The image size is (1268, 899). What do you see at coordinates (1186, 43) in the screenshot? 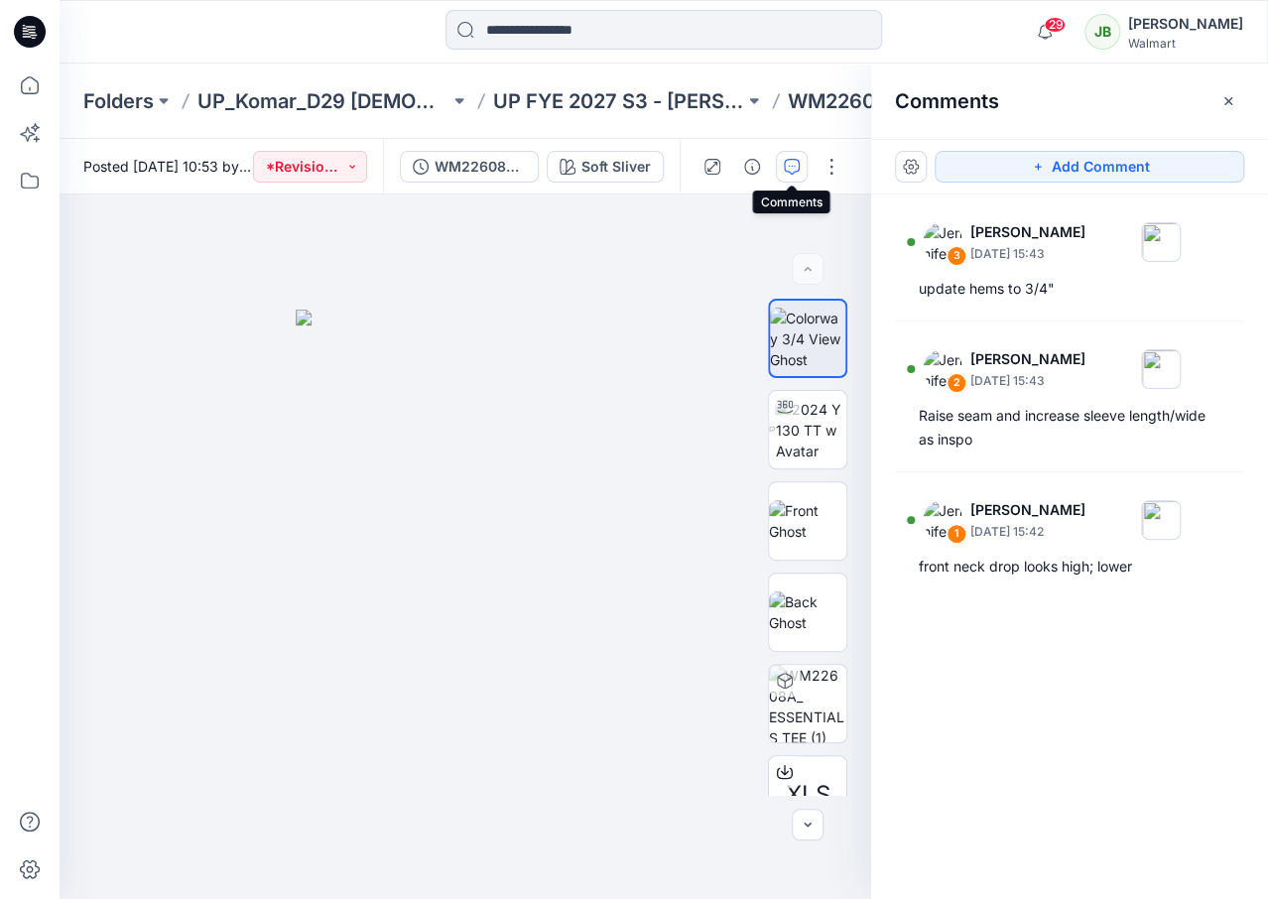
I see `div: Walmart` at bounding box center [1186, 43].